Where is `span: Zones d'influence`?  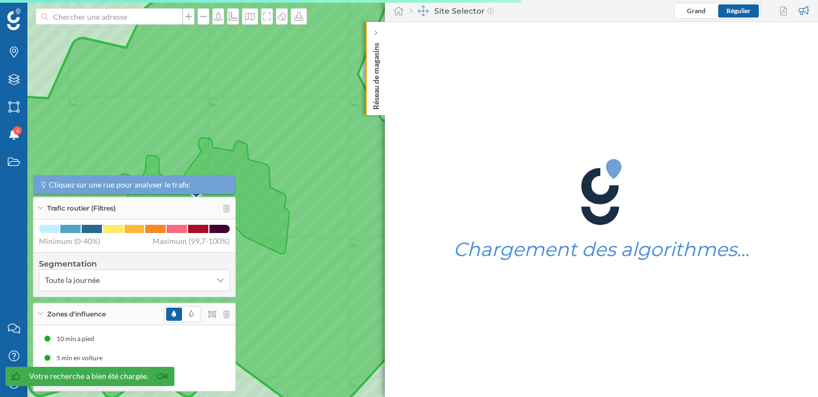 span: Zones d'influence is located at coordinates (76, 314).